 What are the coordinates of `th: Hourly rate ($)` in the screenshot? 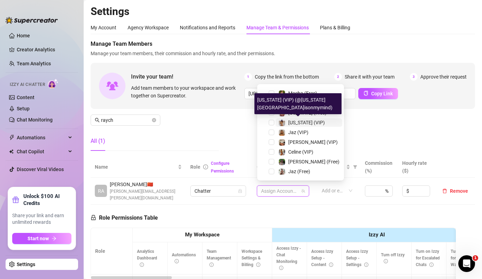 It's located at (417, 167).